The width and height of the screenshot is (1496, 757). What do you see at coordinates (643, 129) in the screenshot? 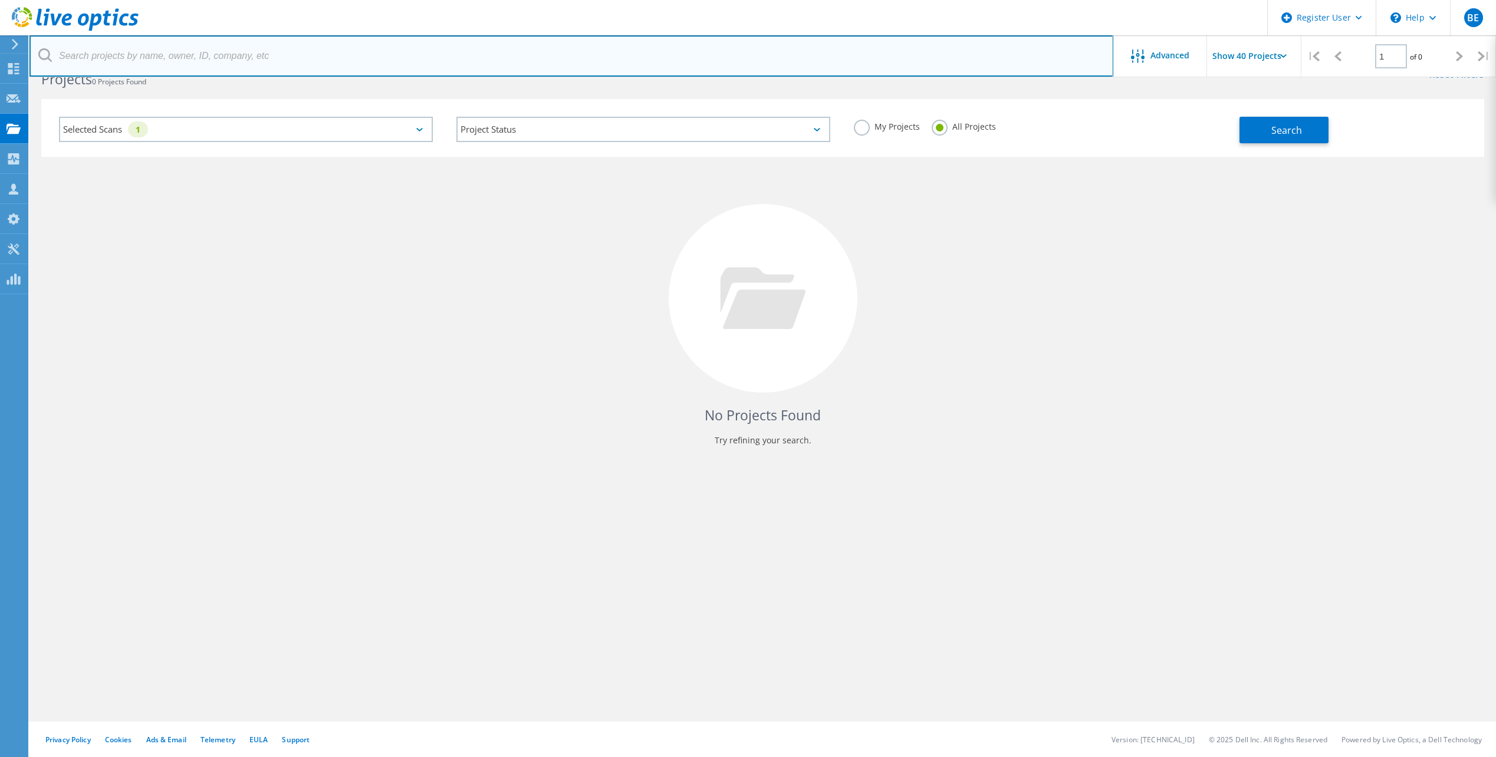
I see `div: Project Status` at bounding box center [643, 129].